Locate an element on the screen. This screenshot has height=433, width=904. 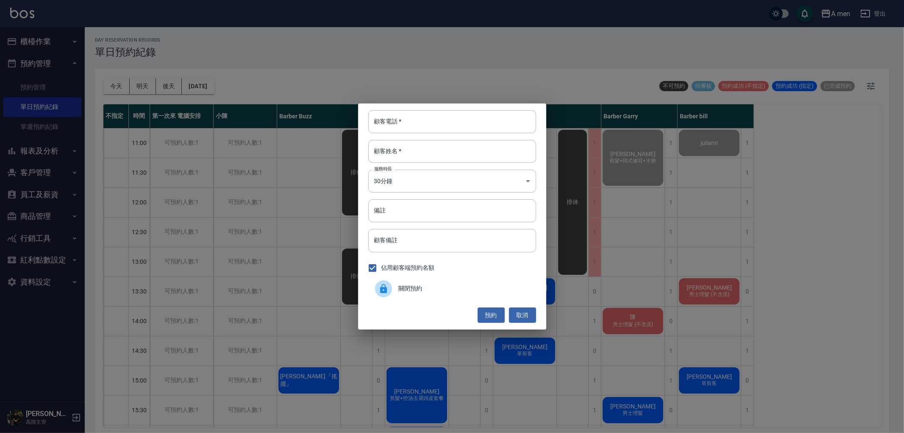
span: 佔用顧客端預約名額 is located at coordinates (408, 267).